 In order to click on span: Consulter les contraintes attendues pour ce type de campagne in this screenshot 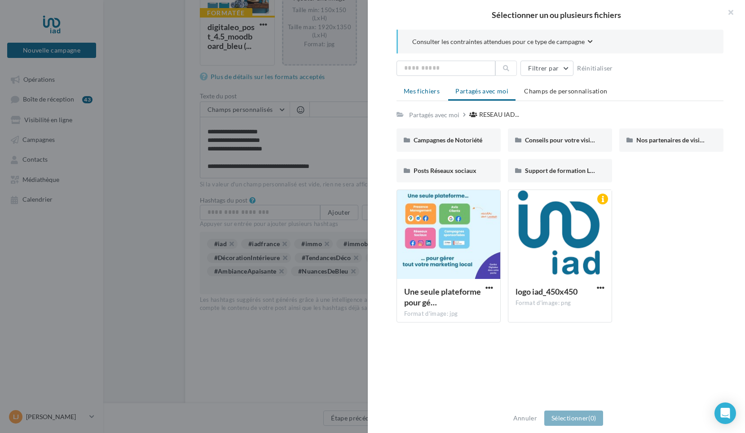, I will do `click(499, 42)`.